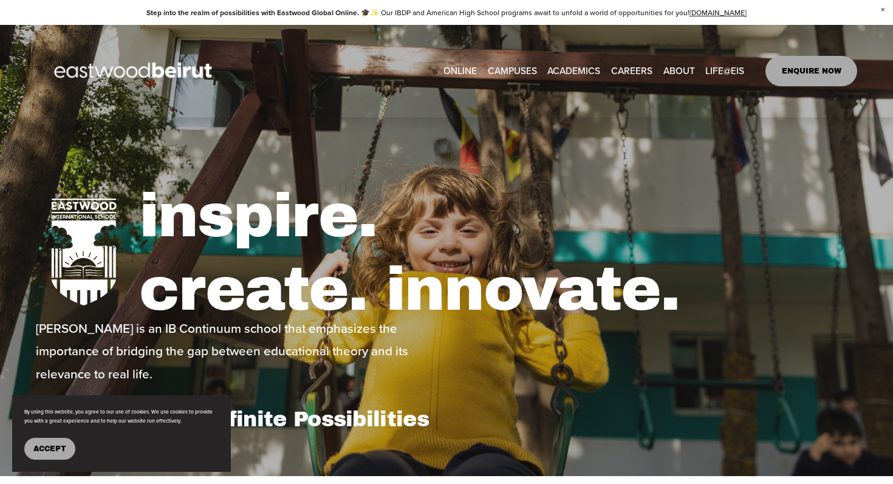 This screenshot has height=484, width=893. Describe the element at coordinates (632, 70) in the screenshot. I see `a: CAREERS` at that location.